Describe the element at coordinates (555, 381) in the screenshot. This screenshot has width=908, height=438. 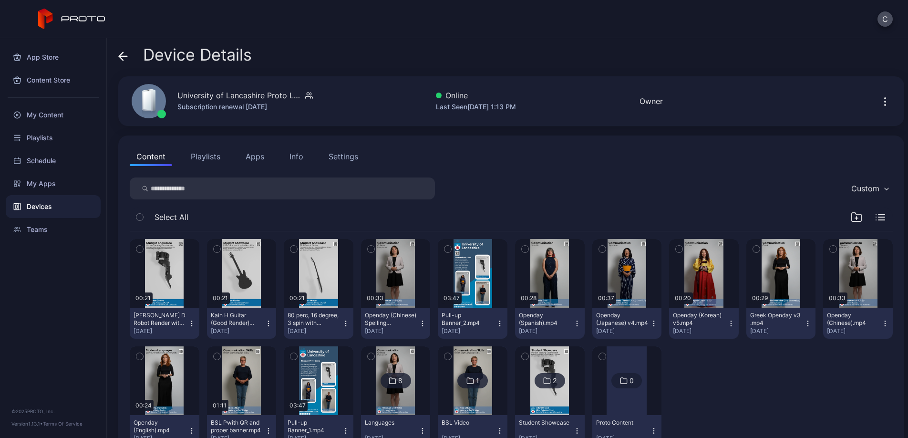
I see `div: 2` at that location.